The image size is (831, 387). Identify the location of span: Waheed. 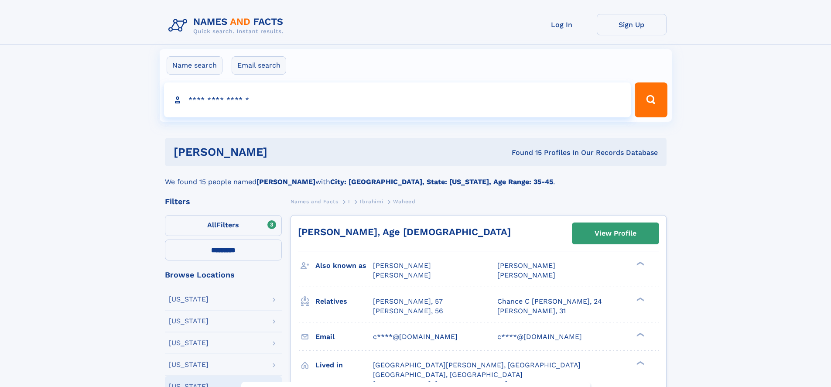
(404, 202).